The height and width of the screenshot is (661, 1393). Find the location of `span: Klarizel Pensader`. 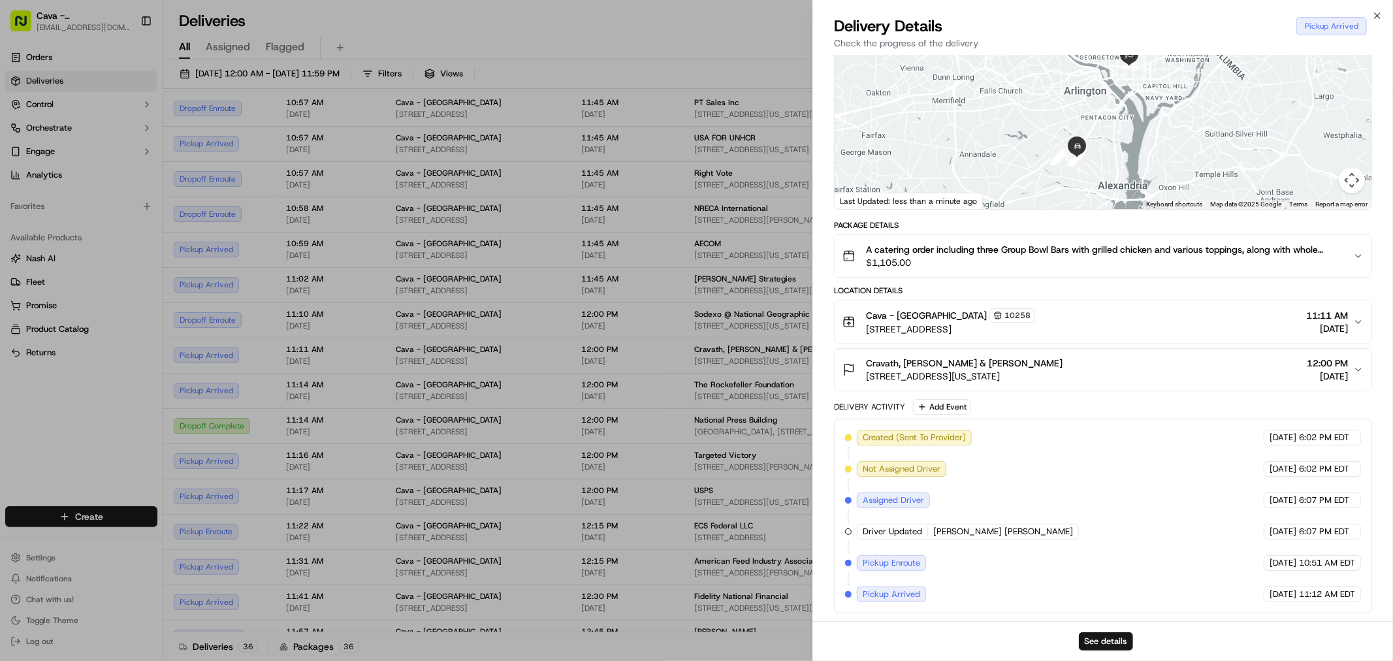

span: Klarizel Pensader is located at coordinates (74, 208).